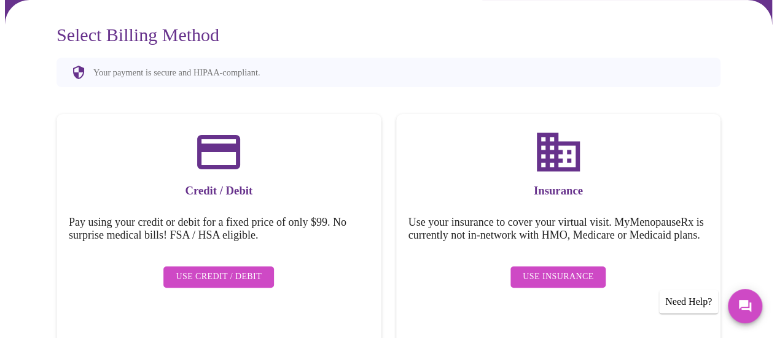  Describe the element at coordinates (388, 35) in the screenshot. I see `h3: Select Billing Method` at that location.